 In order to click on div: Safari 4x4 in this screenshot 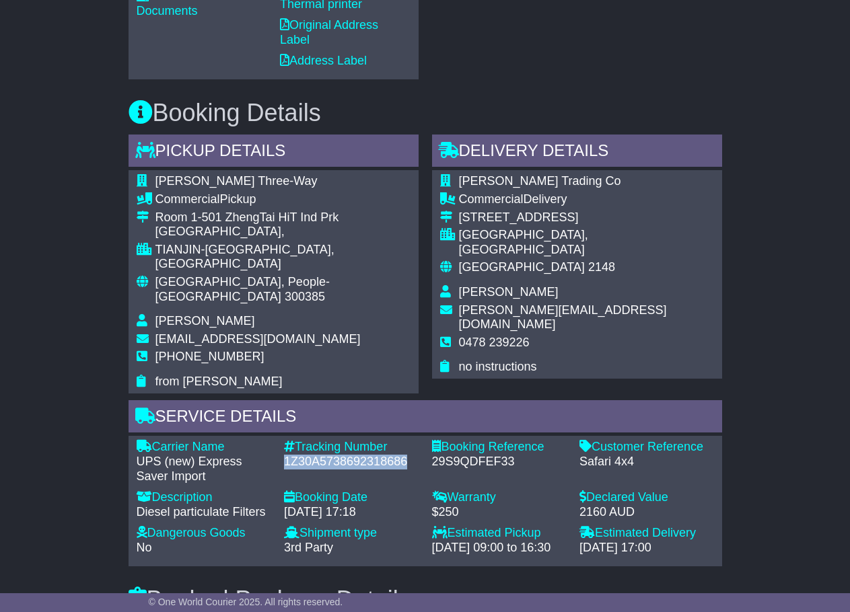, I will do `click(647, 462)`.